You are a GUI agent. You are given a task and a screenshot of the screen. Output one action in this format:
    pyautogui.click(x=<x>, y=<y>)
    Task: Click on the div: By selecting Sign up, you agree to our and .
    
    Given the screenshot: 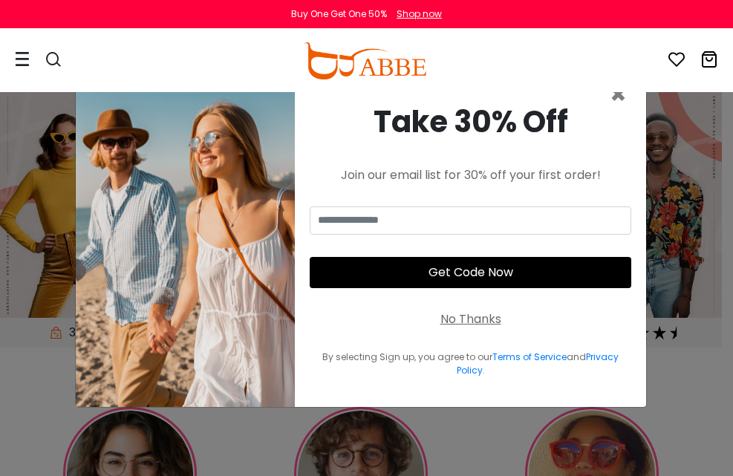 What is the action you would take?
    pyautogui.click(x=470, y=364)
    